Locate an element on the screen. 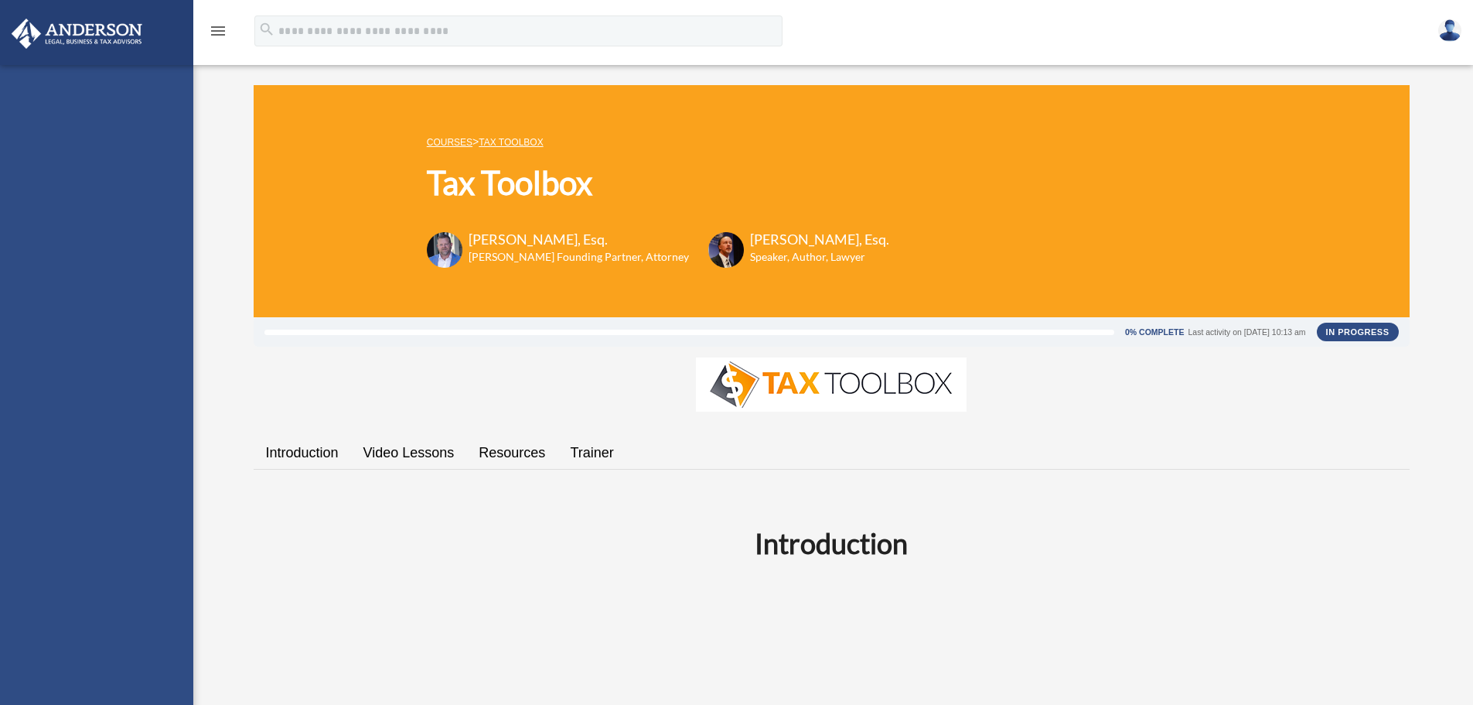 The image size is (1473, 705). img: Scott-Estill-Headshot.png is located at coordinates (726, 250).